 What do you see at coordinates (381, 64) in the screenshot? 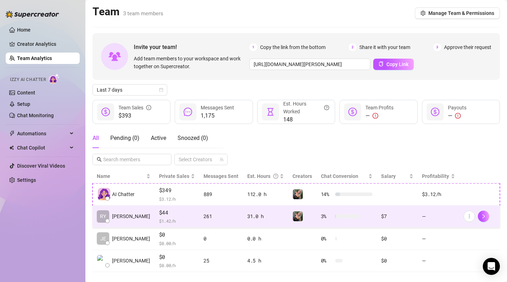
I see `span: copy` at bounding box center [381, 64].